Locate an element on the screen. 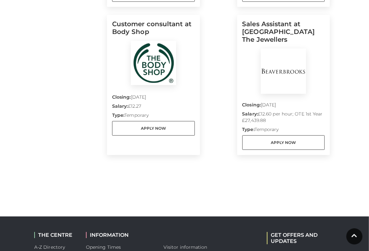 The width and height of the screenshot is (369, 251). h5: Customer consultant at Body Shop is located at coordinates (154, 30).